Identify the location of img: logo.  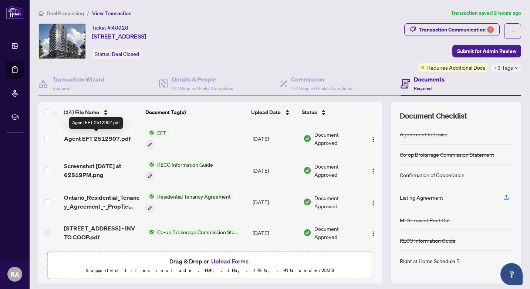
(15, 12).